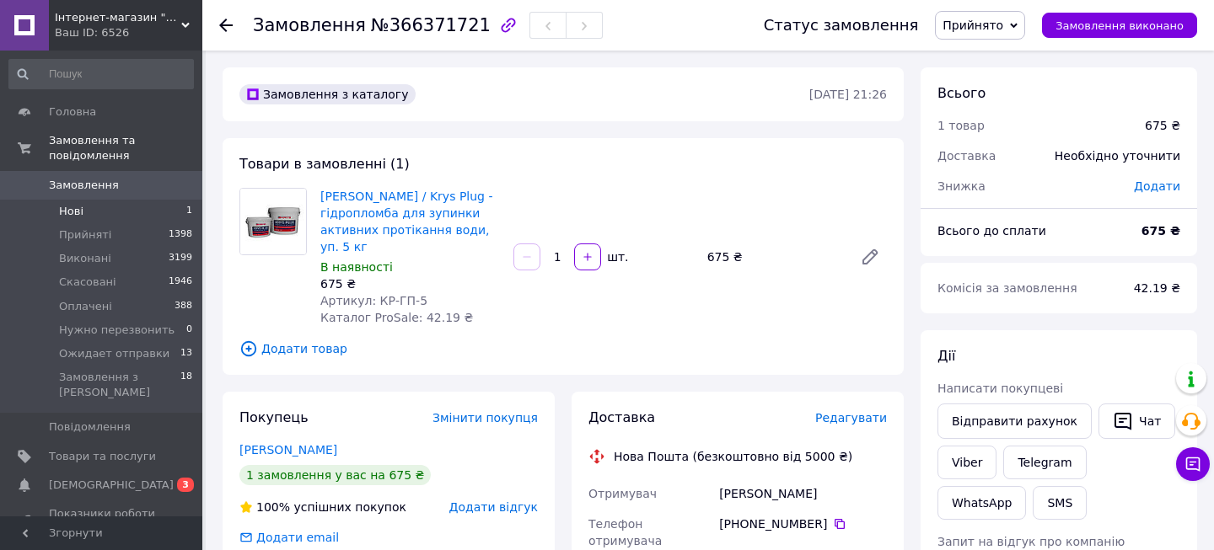 This screenshot has width=1214, height=550. I want to click on span: 3199, so click(180, 259).